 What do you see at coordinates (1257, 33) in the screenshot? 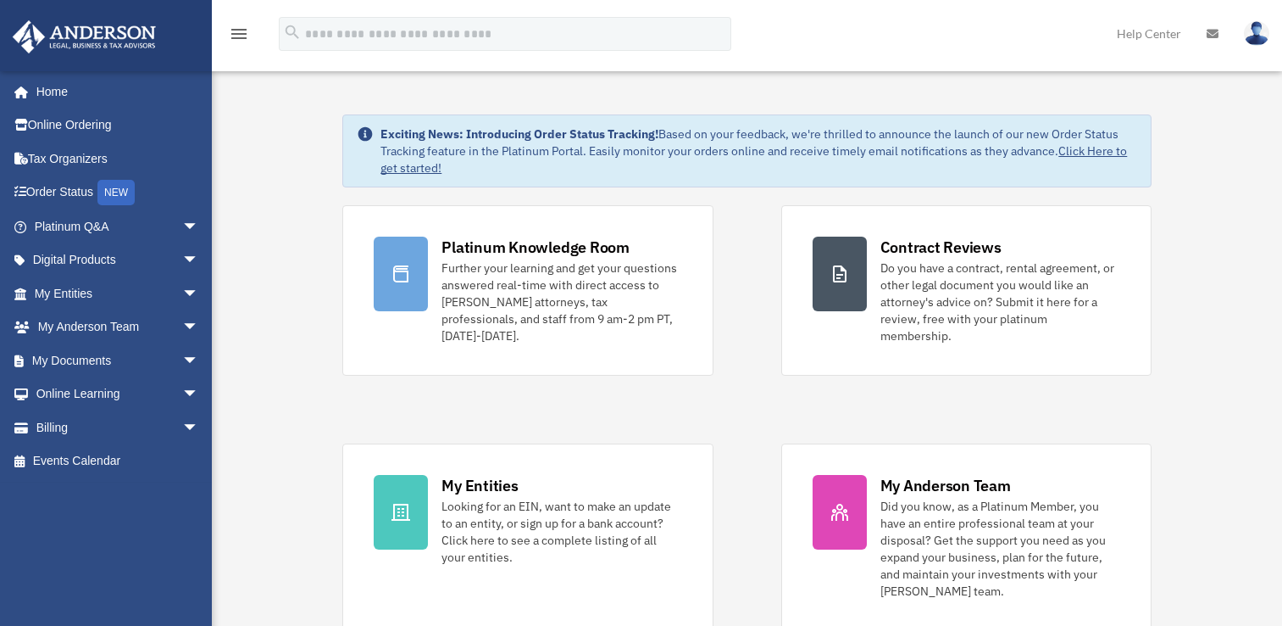
I see `img: User Pic` at bounding box center [1257, 33].